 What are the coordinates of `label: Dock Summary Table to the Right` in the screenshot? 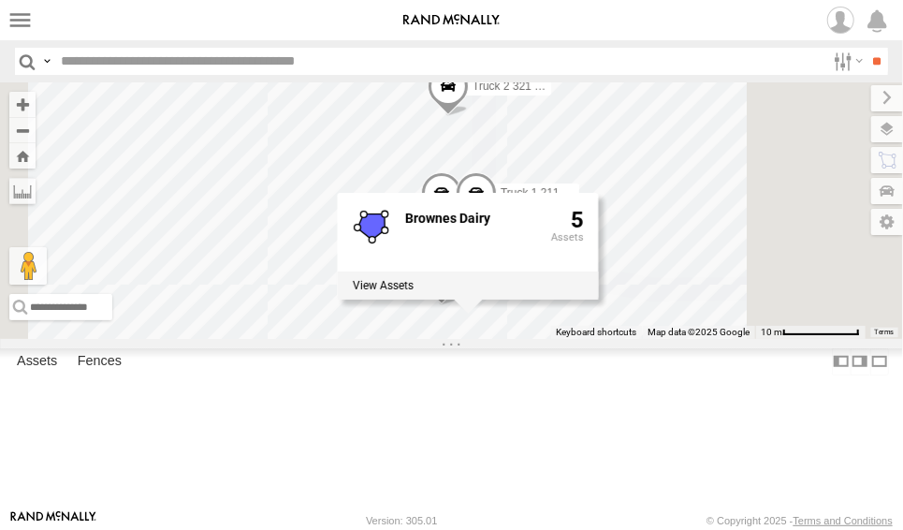 It's located at (860, 361).